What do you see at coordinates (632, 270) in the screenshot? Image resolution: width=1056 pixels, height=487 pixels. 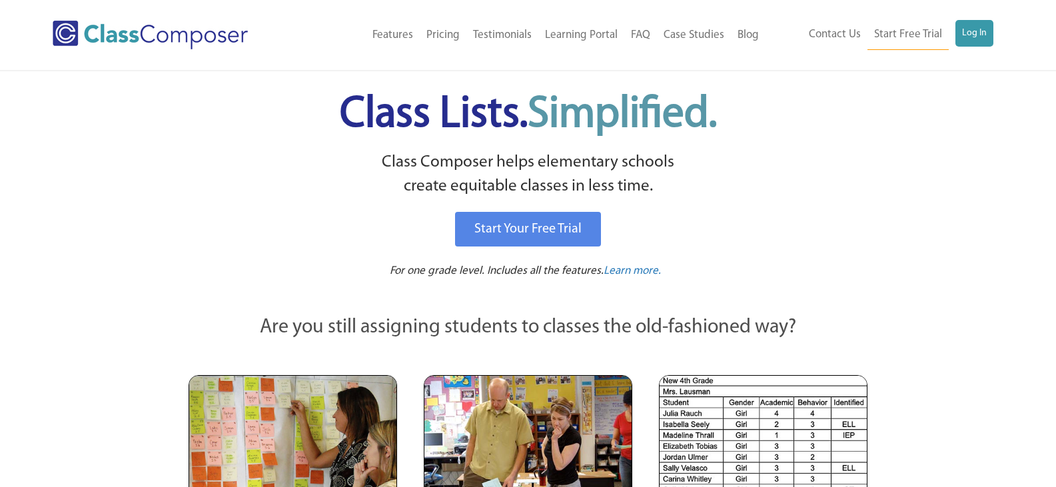 I see `span: Learn more.` at bounding box center [632, 270].